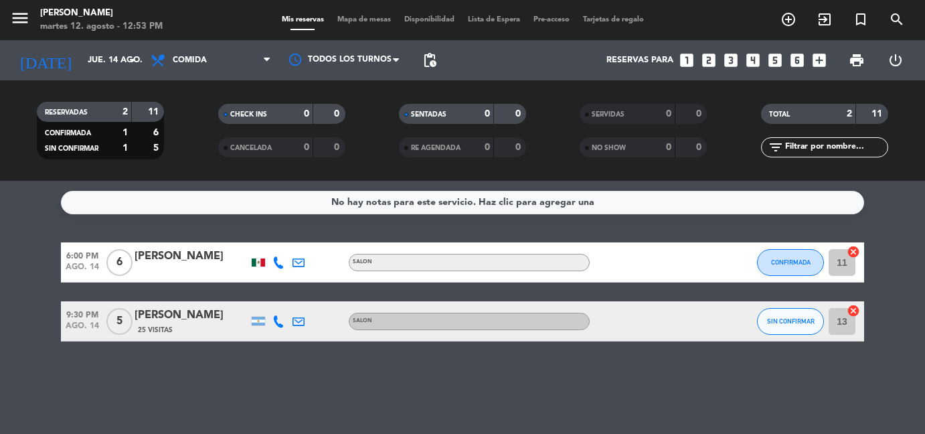  Describe the element at coordinates (20, 20) in the screenshot. I see `button: menu` at that location.